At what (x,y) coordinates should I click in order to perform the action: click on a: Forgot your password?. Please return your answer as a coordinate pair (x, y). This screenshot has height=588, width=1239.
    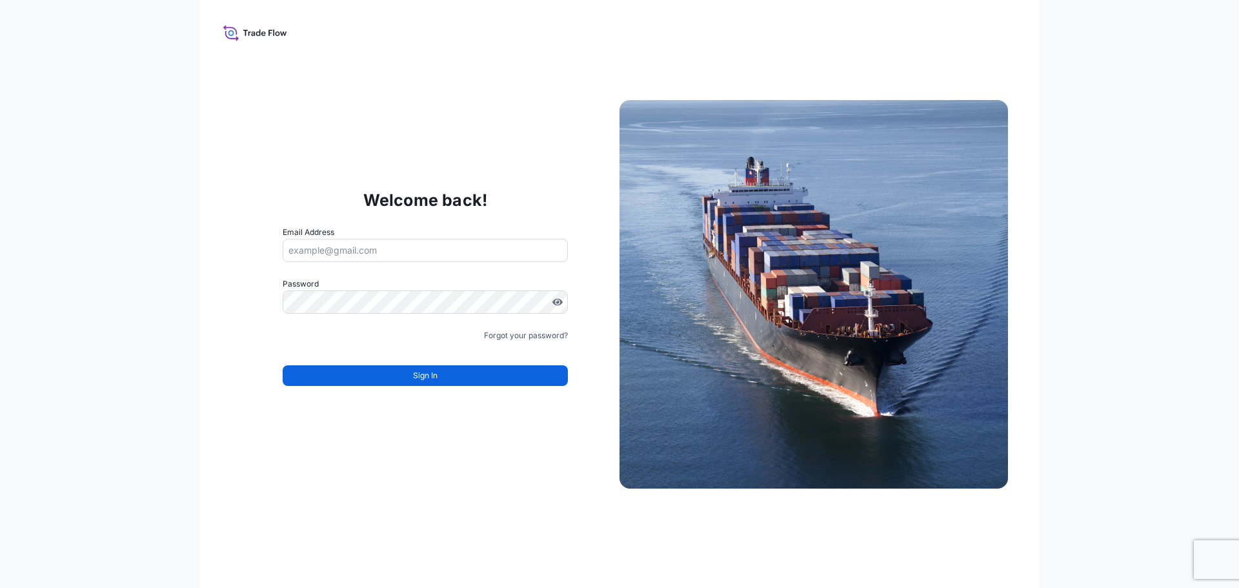
    Looking at the image, I should click on (526, 336).